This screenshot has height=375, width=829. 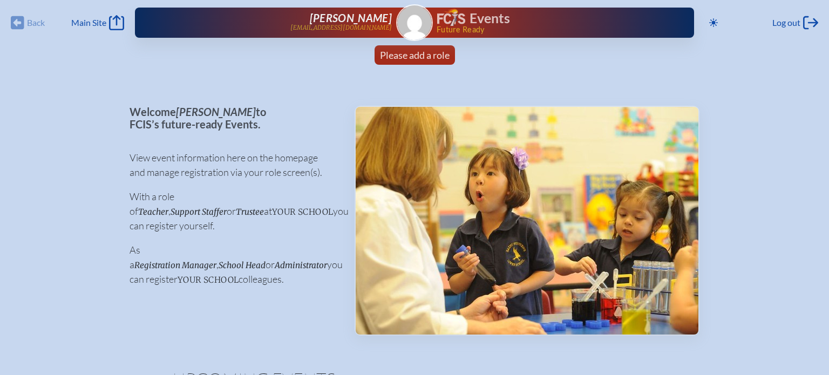 I want to click on p: With a role of , or at you can register yourself., so click(x=233, y=211).